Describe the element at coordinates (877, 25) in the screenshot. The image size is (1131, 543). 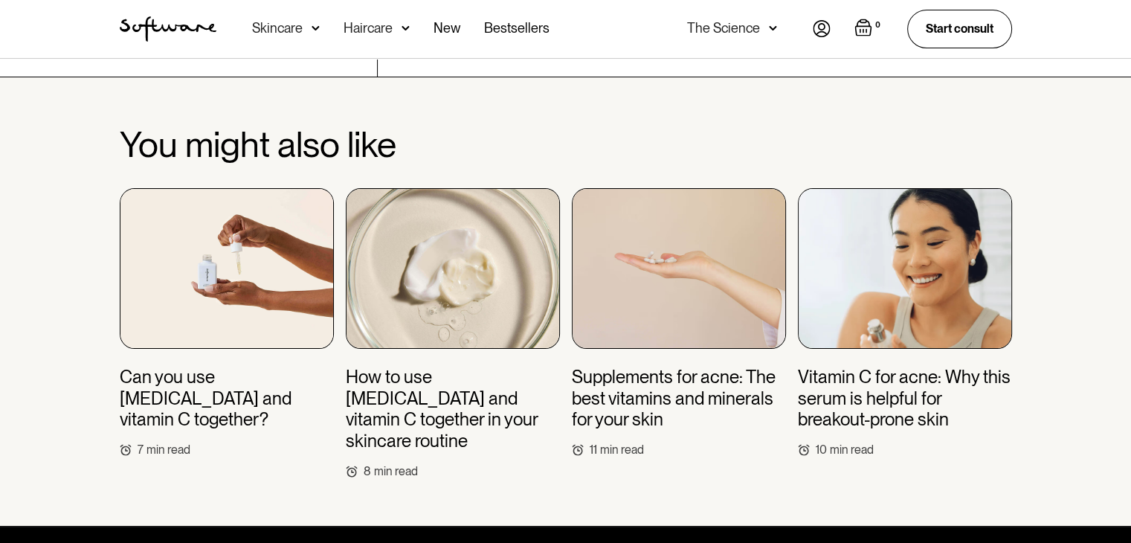
I see `div: 0` at that location.